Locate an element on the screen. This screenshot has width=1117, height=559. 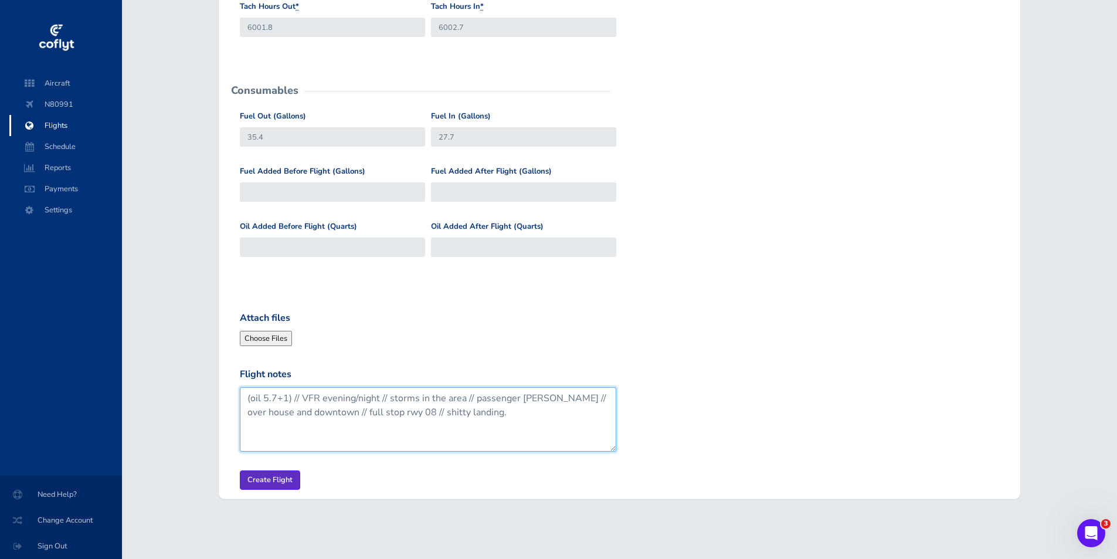
span: Need Help? is located at coordinates (61, 494).